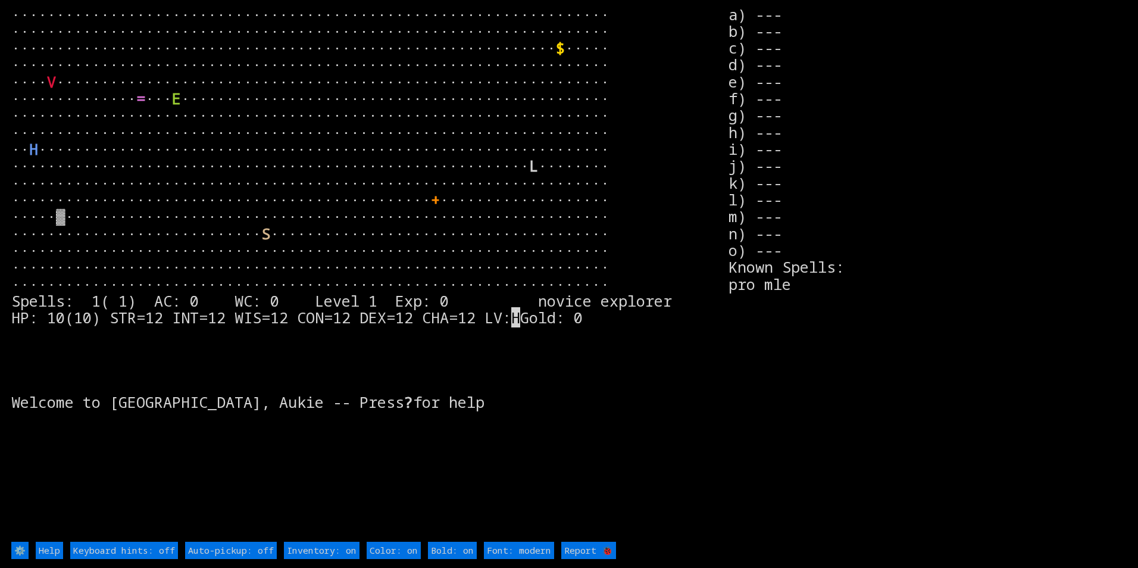  What do you see at coordinates (176, 98) in the screenshot?
I see `font: E` at bounding box center [176, 98].